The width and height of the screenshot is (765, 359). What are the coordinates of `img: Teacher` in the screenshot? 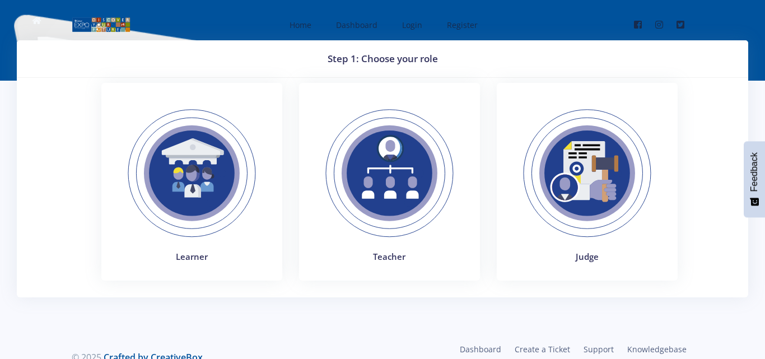 It's located at (389, 173).